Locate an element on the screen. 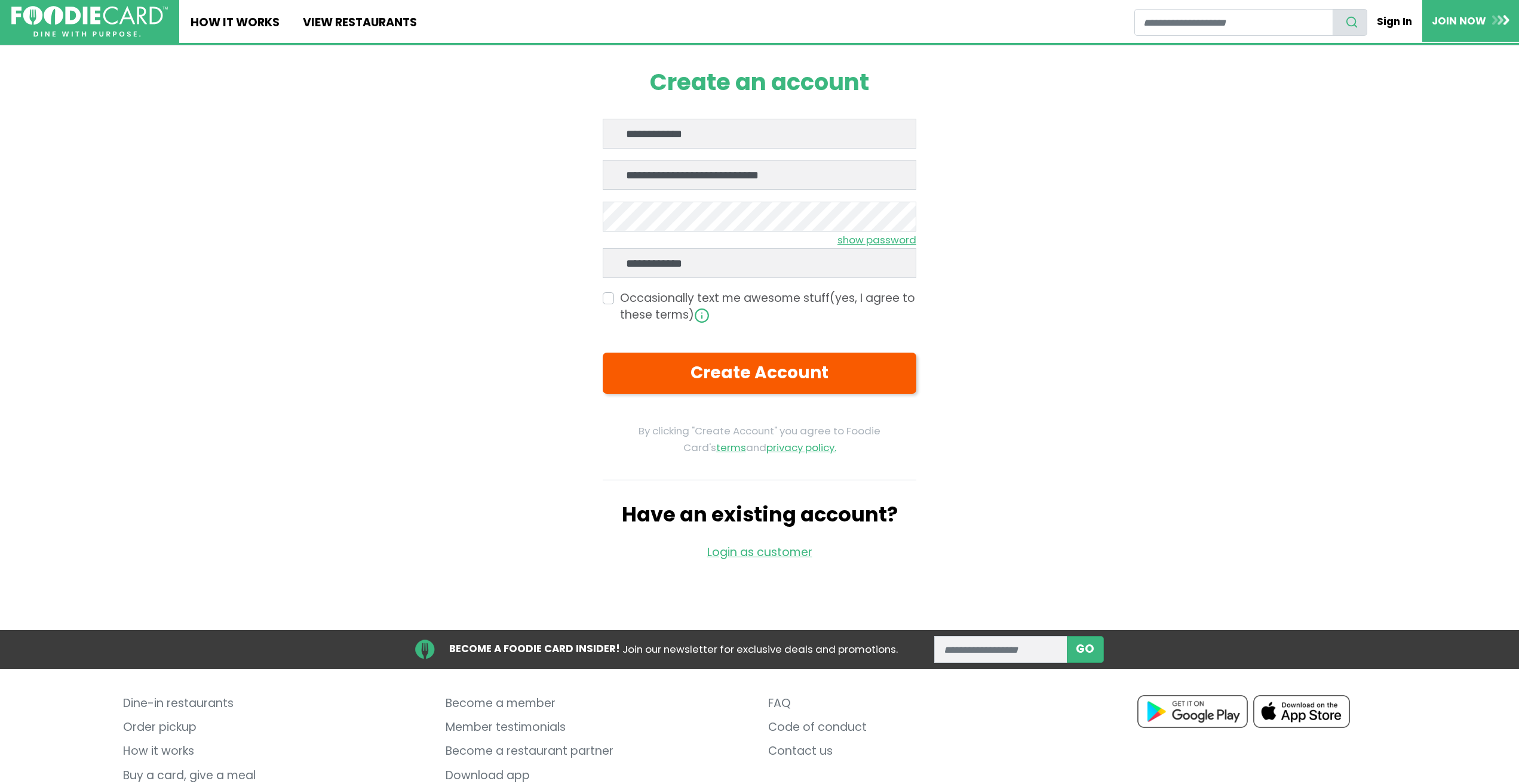 This screenshot has width=1519, height=784. a: FAQ is located at coordinates (920, 703).